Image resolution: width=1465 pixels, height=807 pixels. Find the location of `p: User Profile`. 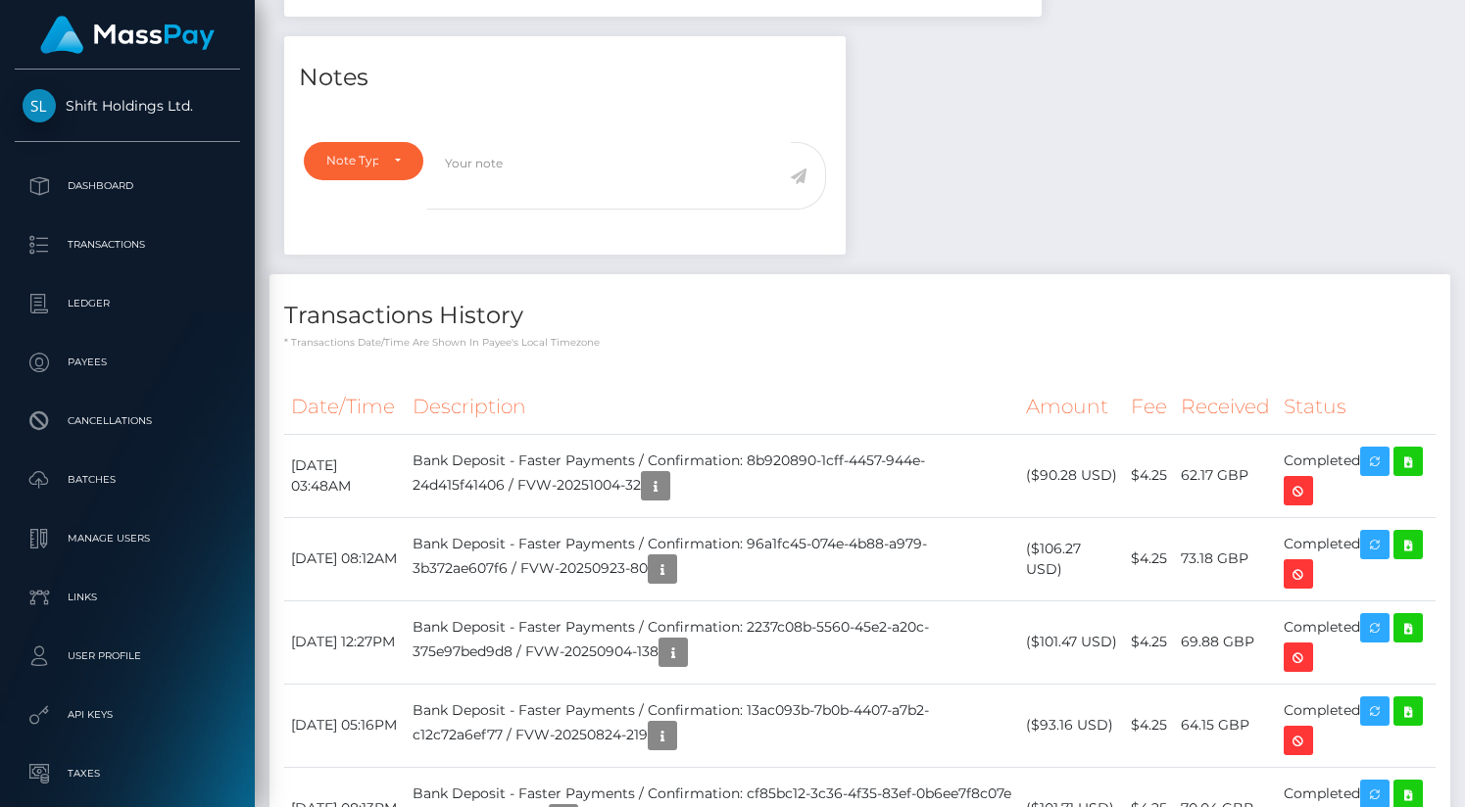

p: User Profile is located at coordinates (127, 657).